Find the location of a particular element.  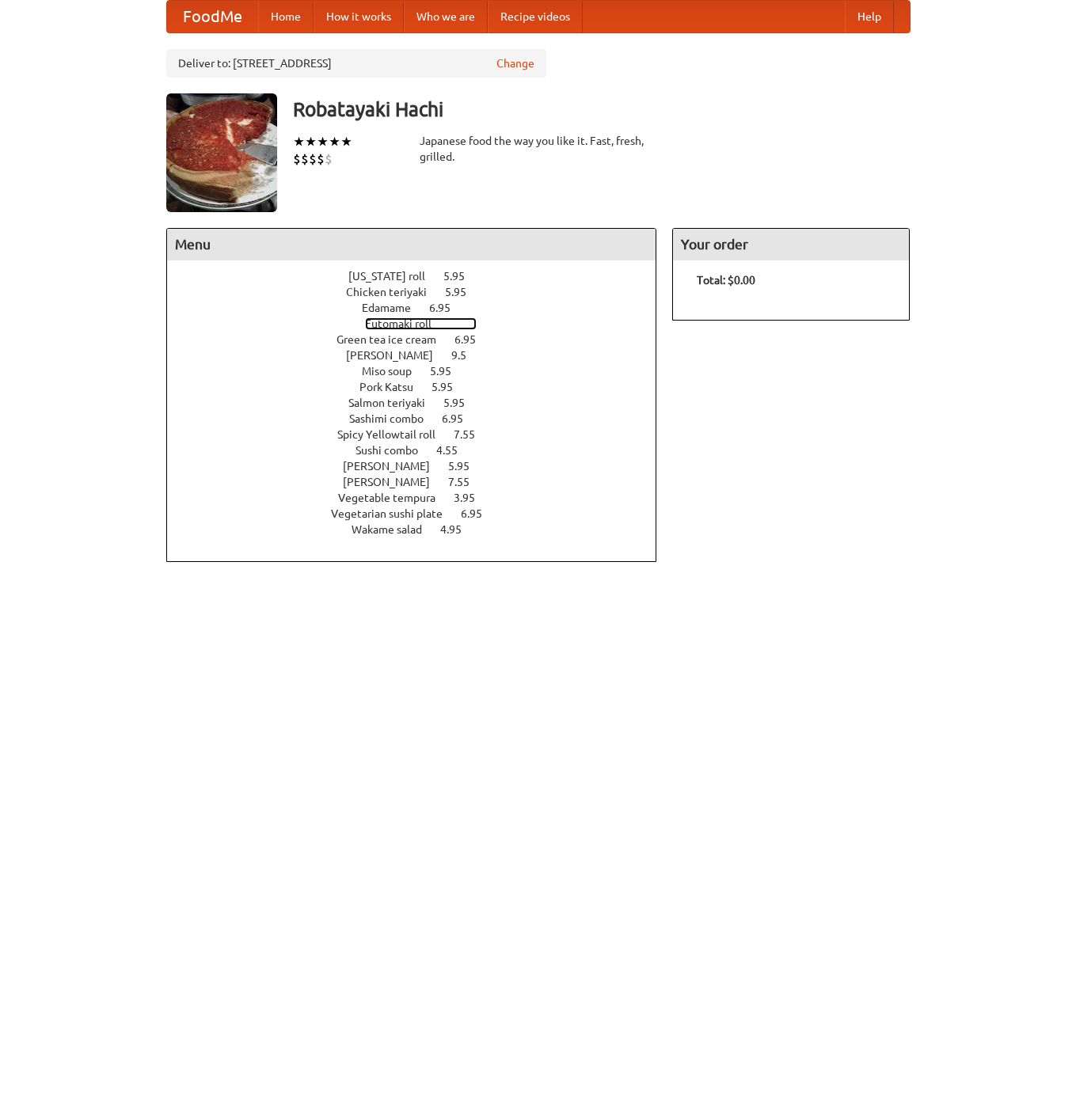

span: Sushi combo is located at coordinates (395, 451).